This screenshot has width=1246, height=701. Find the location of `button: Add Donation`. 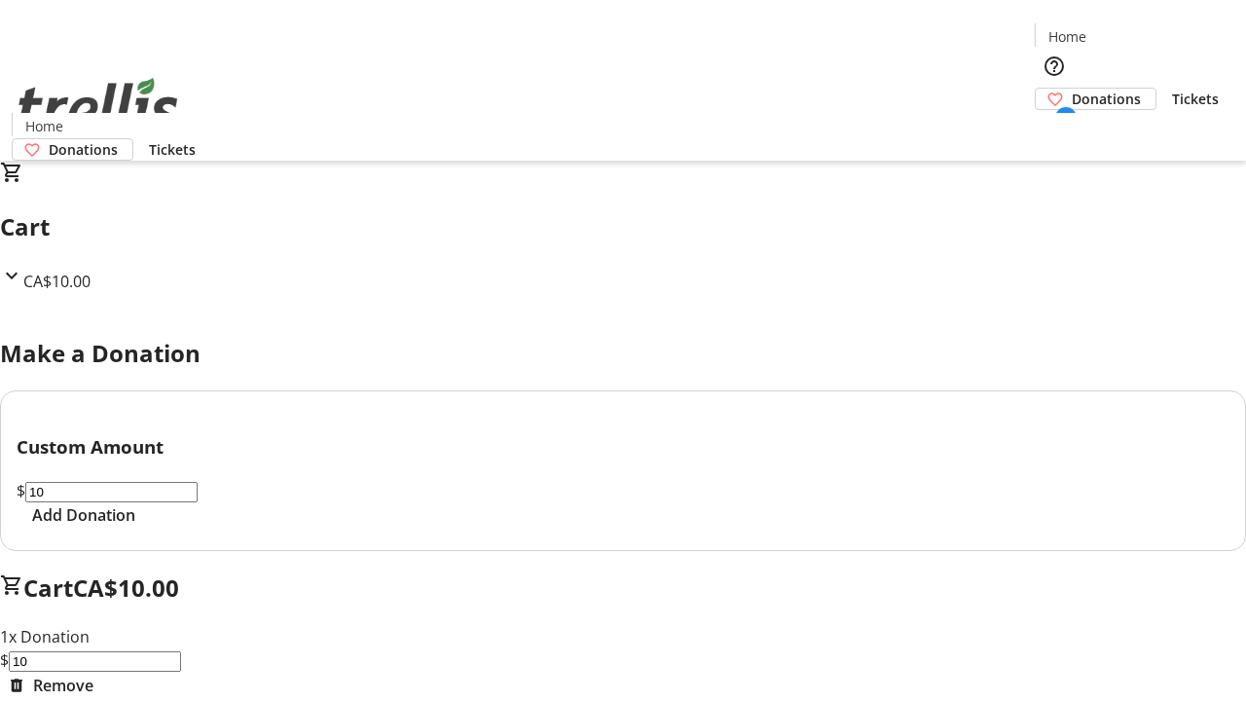

button: Add Donation is located at coordinates (84, 515).